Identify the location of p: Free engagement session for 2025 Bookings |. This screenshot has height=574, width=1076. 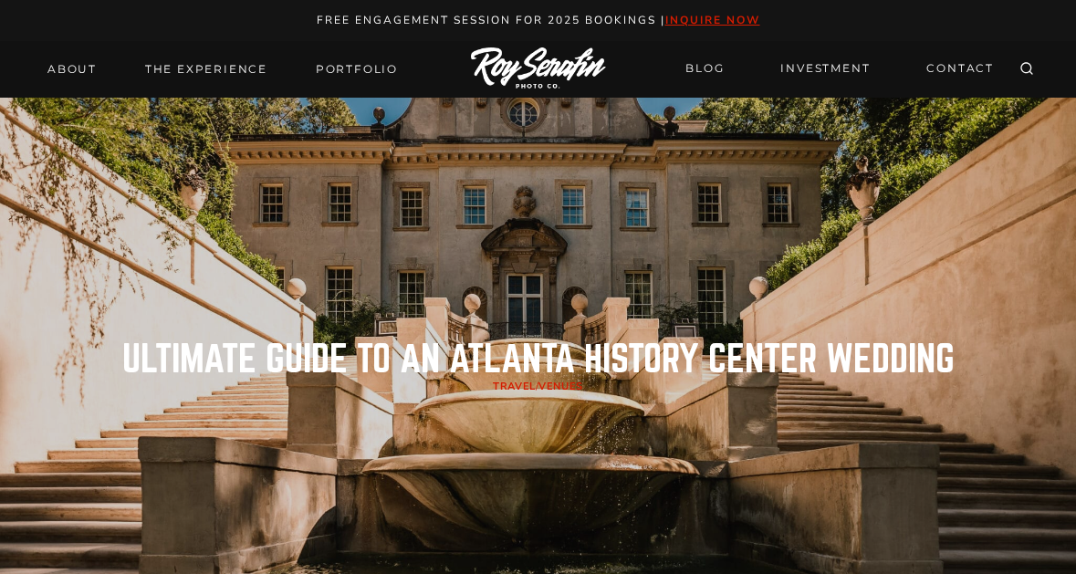
(538, 20).